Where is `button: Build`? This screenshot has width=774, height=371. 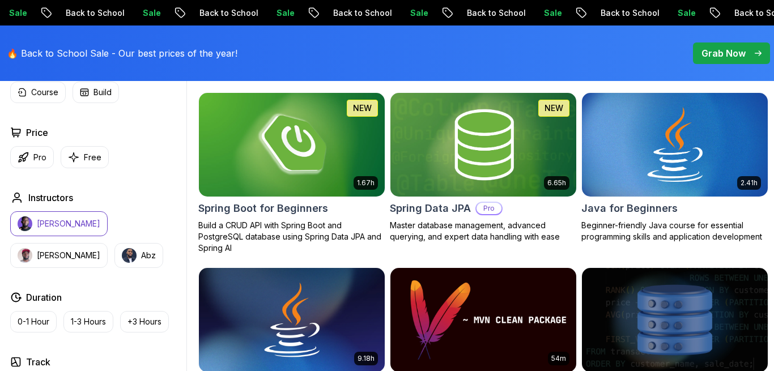 button: Build is located at coordinates (96, 92).